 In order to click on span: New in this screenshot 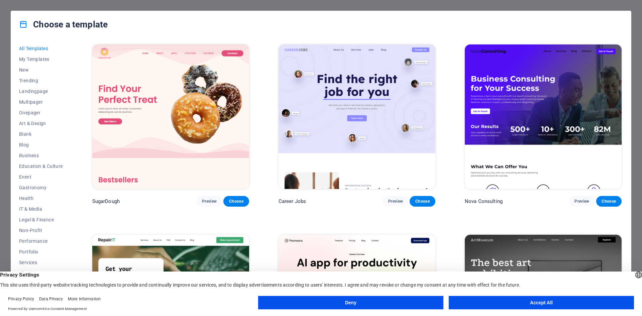, I will do `click(41, 70)`.